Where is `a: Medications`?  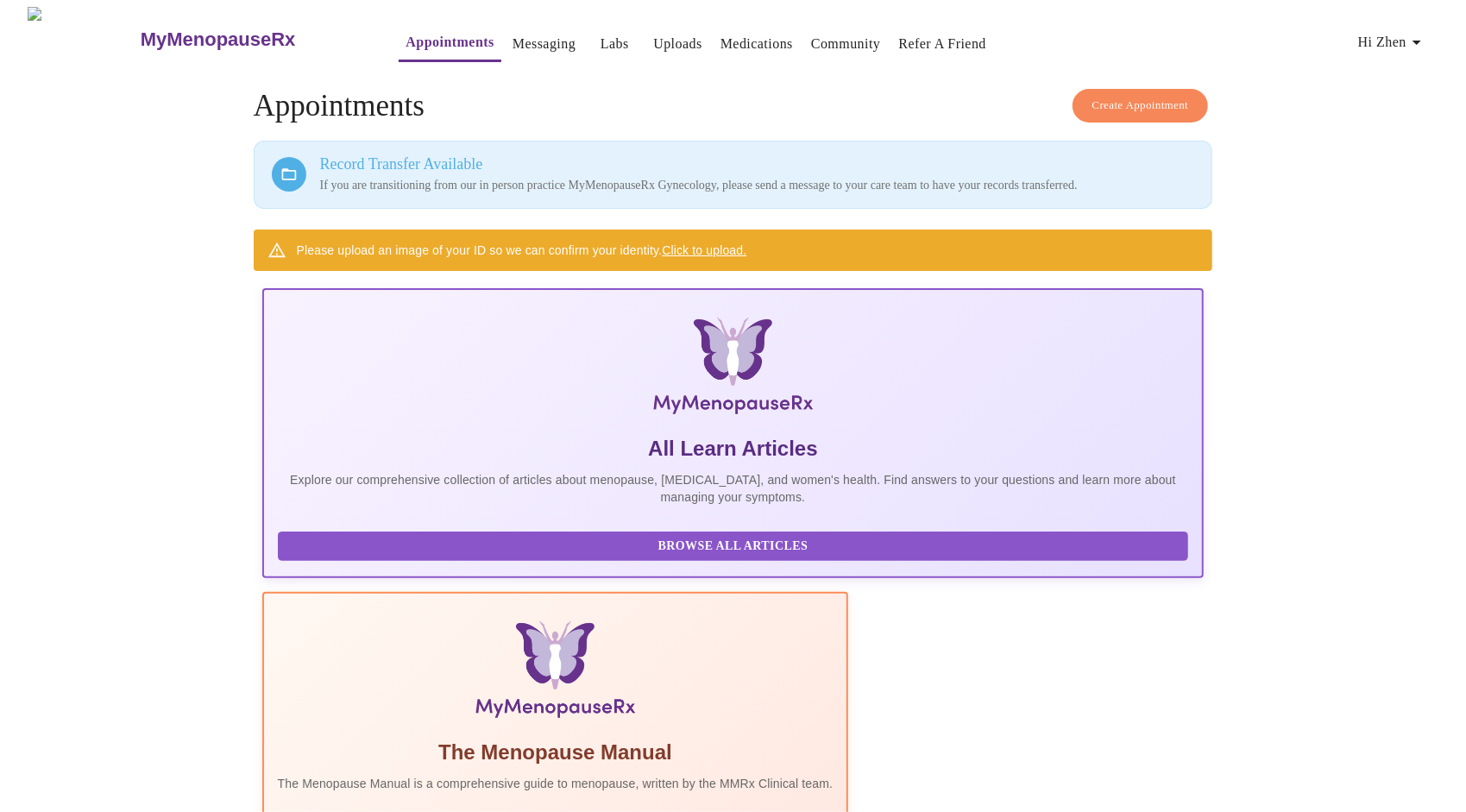 a: Medications is located at coordinates (757, 44).